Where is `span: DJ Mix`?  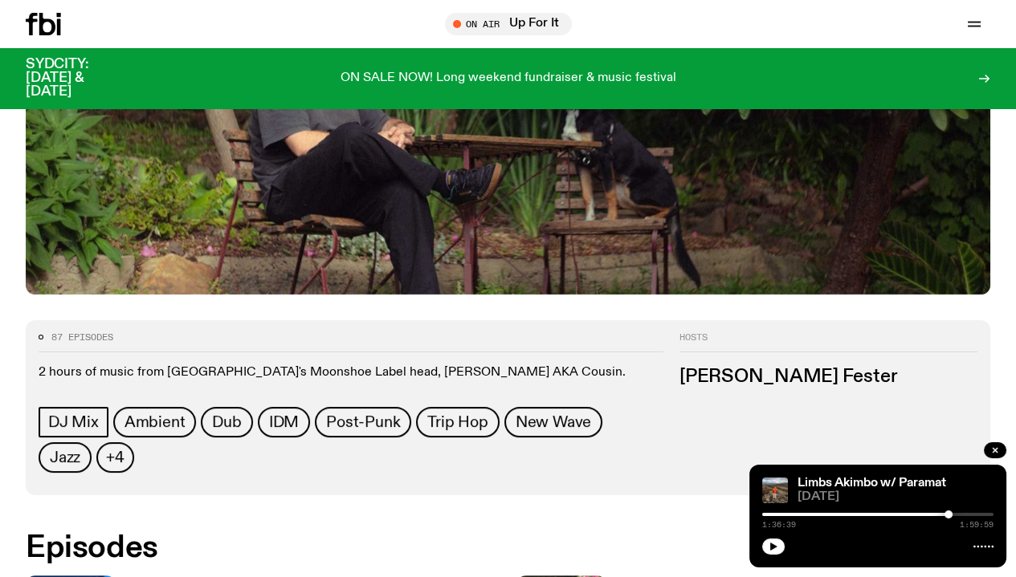 span: DJ Mix is located at coordinates (73, 422).